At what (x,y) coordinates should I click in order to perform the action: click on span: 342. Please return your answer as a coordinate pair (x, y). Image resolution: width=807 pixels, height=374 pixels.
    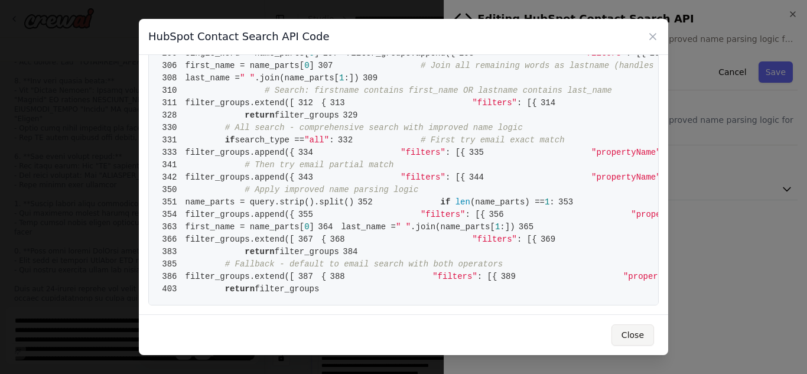
    Looking at the image, I should click on (172, 177).